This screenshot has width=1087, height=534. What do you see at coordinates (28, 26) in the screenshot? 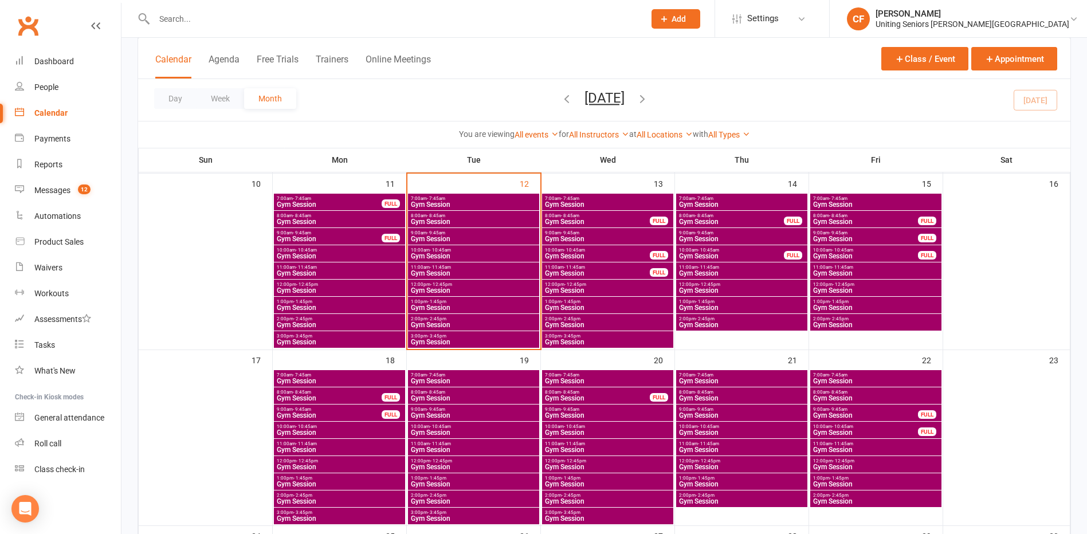
I see `a: Clubworx` at bounding box center [28, 26].